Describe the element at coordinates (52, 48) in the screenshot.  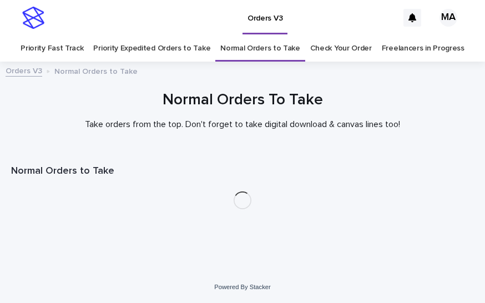
I see `a: Priority Fast Track` at that location.